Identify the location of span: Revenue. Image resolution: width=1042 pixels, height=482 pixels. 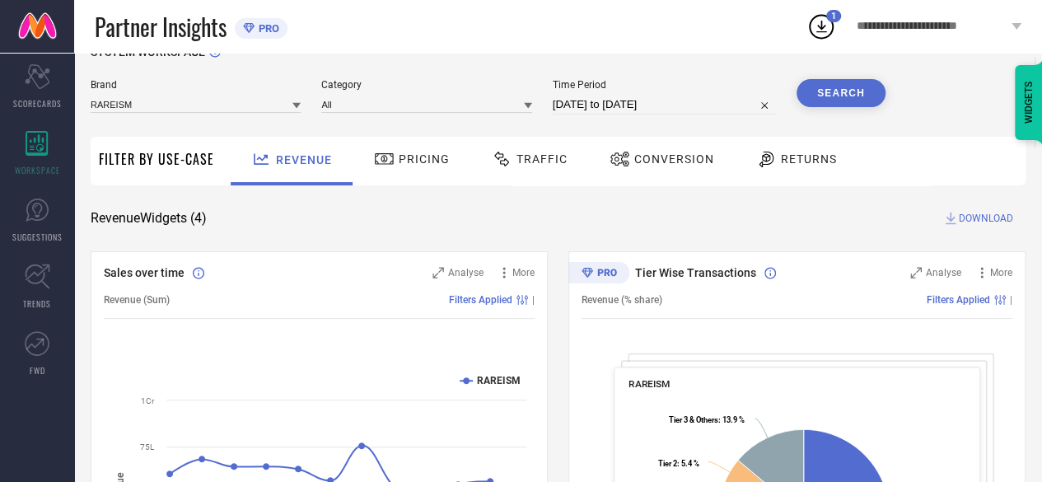
(304, 160).